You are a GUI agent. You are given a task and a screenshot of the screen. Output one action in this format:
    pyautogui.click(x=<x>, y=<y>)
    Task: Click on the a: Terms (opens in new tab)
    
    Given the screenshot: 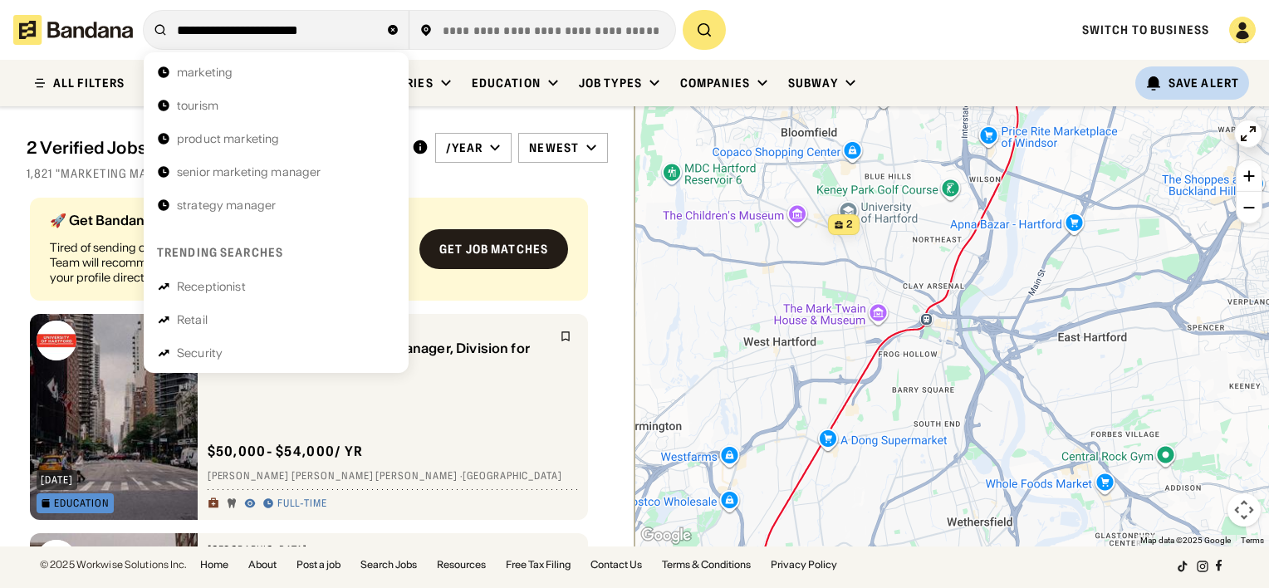 What is the action you would take?
    pyautogui.click(x=1253, y=540)
    